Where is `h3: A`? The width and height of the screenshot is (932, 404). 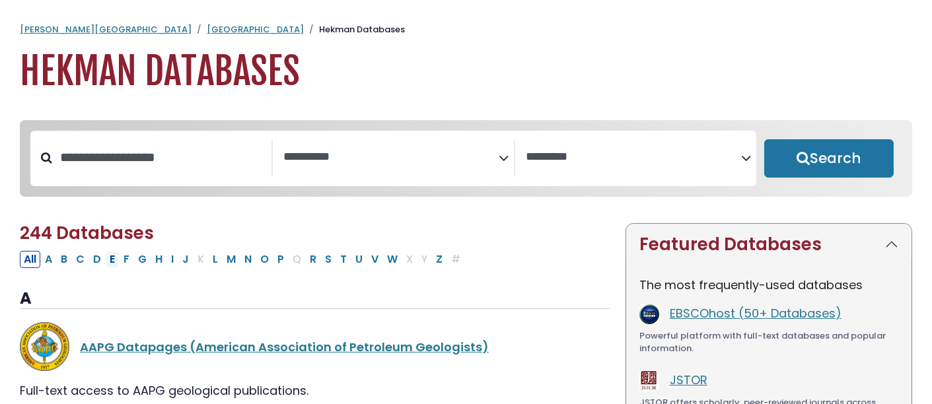
h3: A is located at coordinates (314, 299).